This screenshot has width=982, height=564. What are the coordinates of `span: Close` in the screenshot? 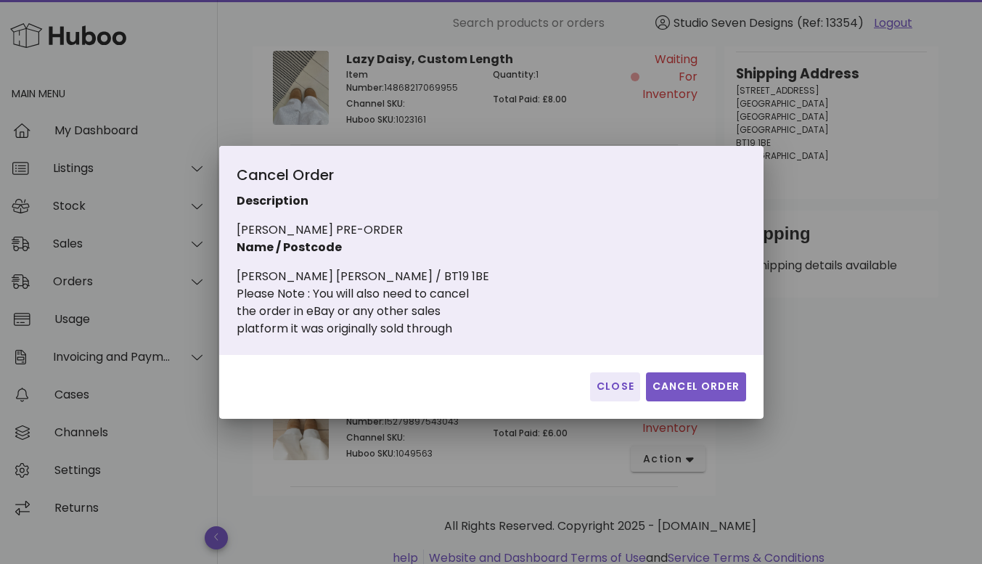 It's located at (615, 386).